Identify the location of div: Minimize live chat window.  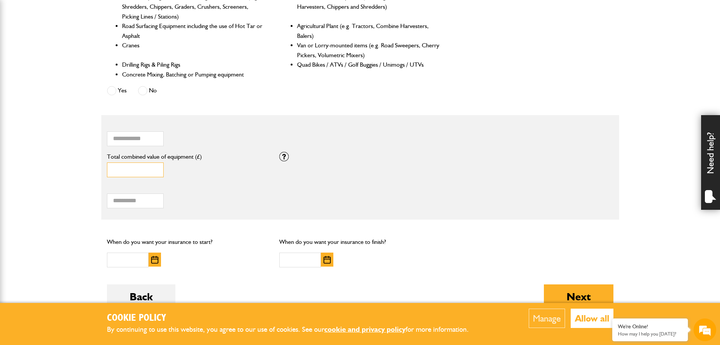
(133, 13).